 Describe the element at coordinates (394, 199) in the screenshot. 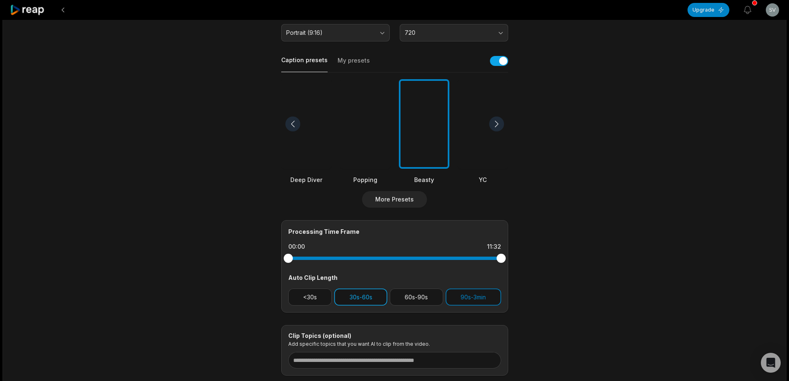

I see `button: More Presets` at that location.